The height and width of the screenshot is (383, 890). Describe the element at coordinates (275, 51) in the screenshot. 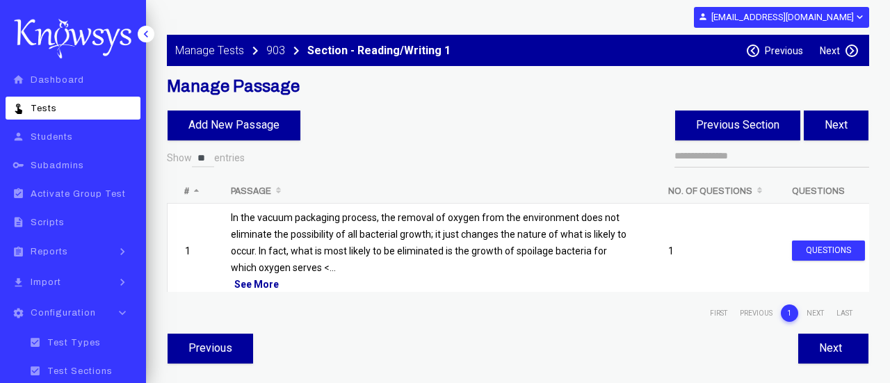

I see `a: 903` at that location.